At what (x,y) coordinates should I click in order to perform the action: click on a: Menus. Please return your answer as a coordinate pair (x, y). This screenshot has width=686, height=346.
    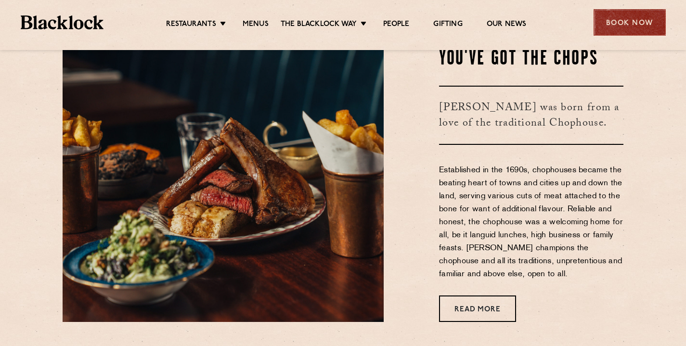
    Looking at the image, I should click on (256, 25).